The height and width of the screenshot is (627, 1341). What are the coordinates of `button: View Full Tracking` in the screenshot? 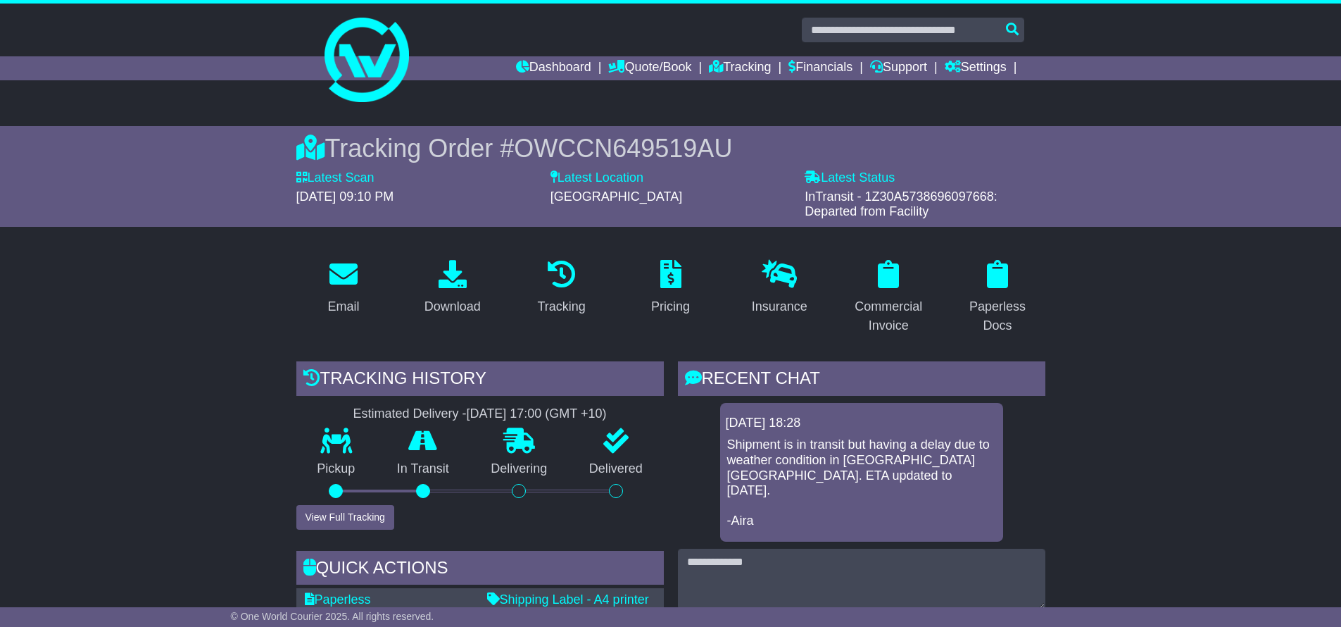 It's located at (345, 517).